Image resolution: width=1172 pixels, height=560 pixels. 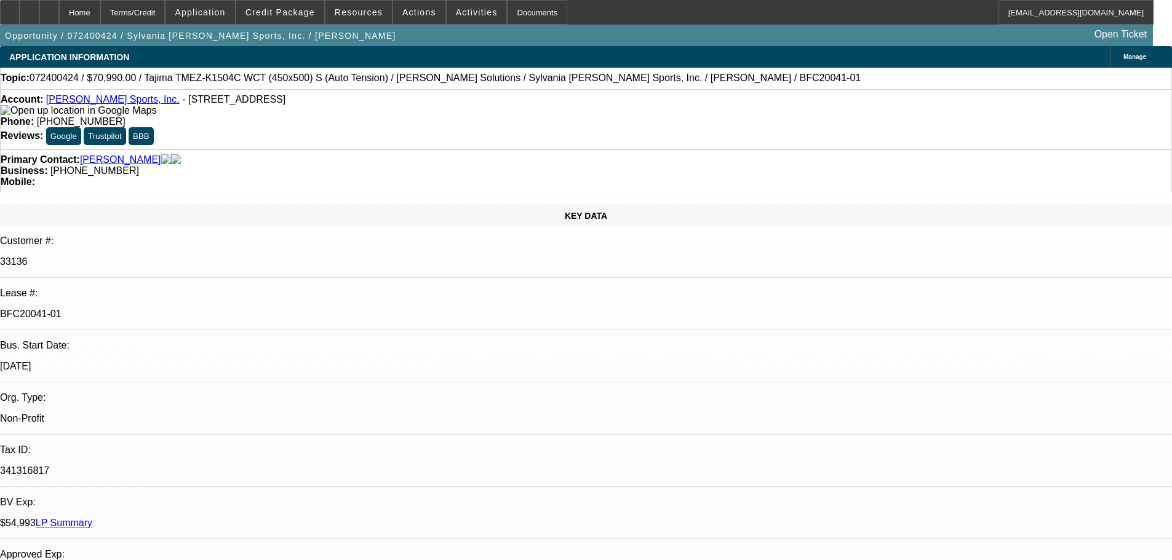 What do you see at coordinates (280, 12) in the screenshot?
I see `button: Credit Package` at bounding box center [280, 12].